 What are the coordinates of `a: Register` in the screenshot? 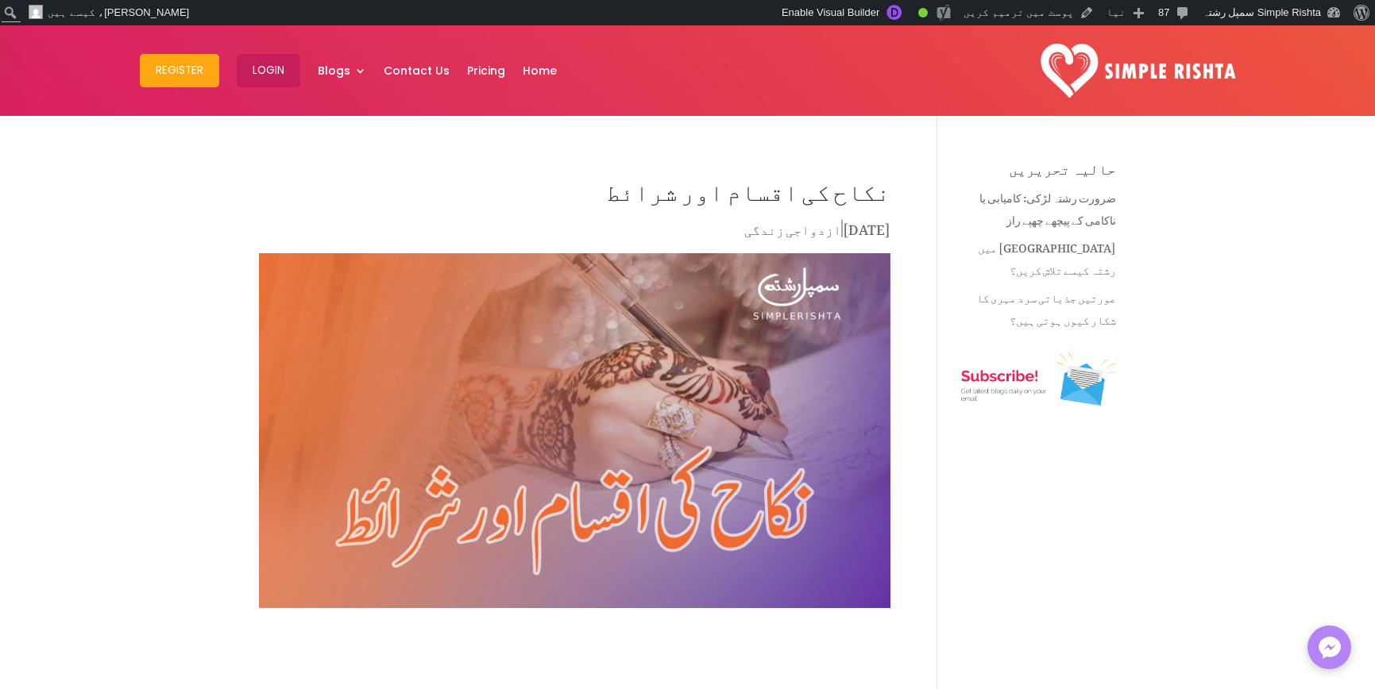 It's located at (179, 71).